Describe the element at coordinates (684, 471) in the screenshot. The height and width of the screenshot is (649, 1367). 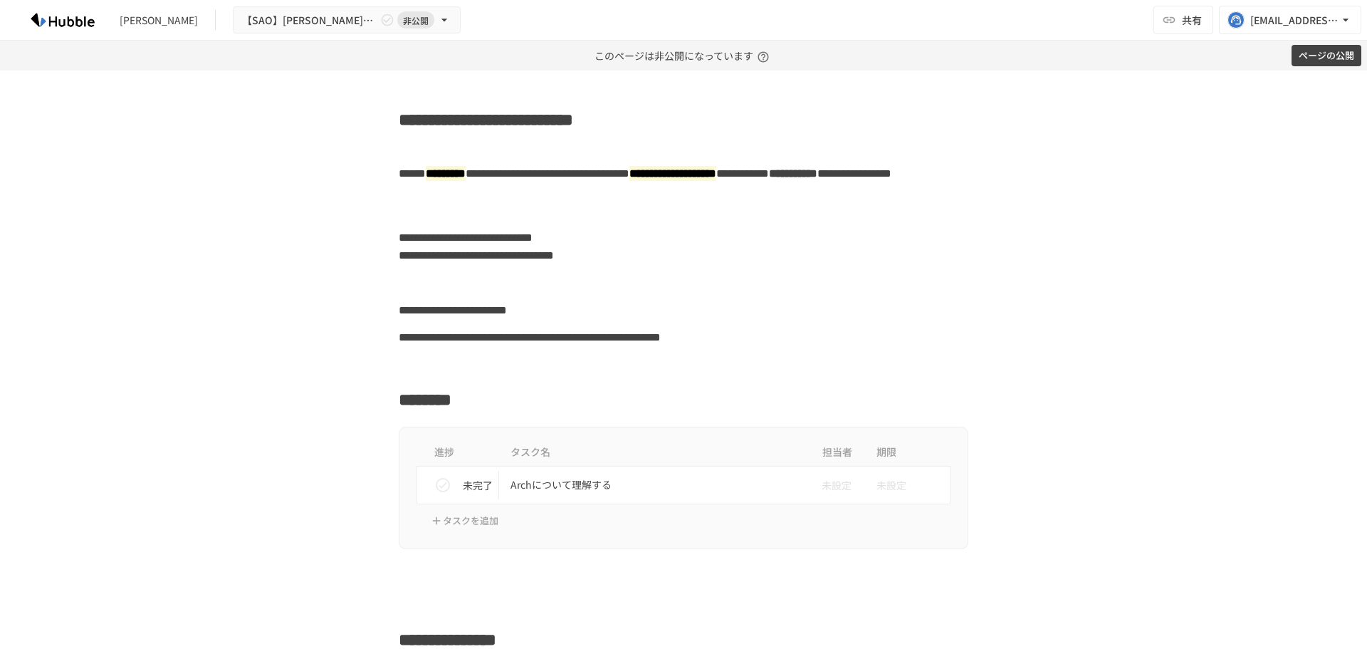
I see `table: task table` at that location.